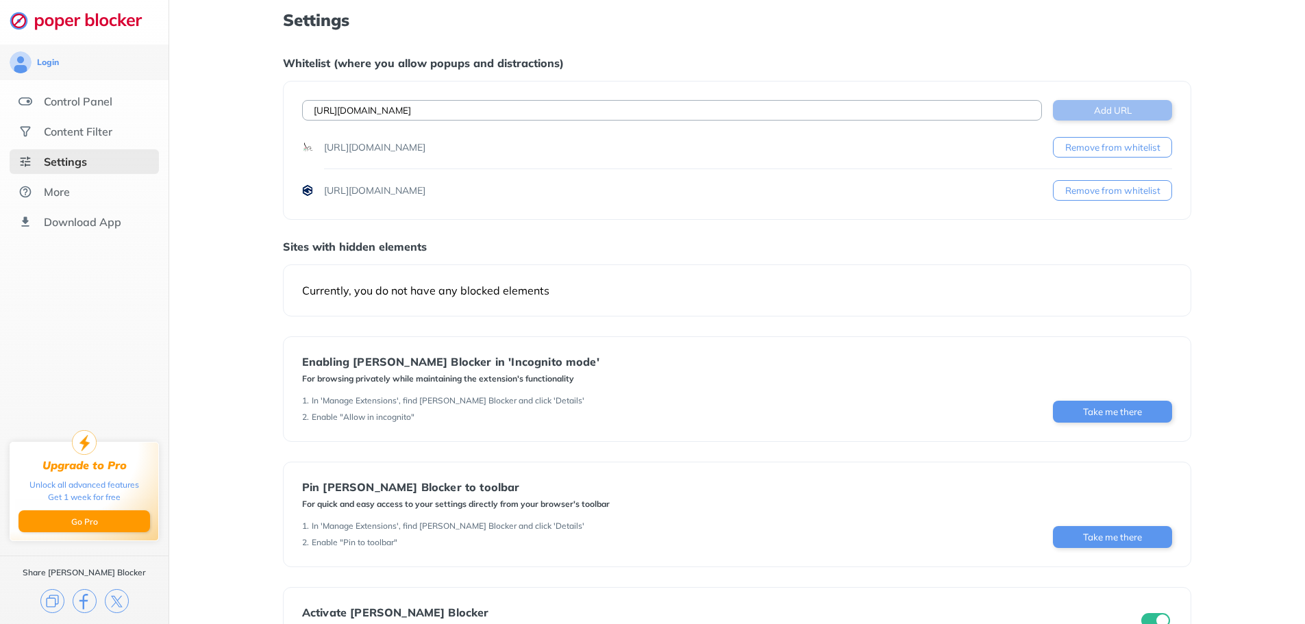 This screenshot has height=624, width=1305. I want to click on button: Go Pro, so click(84, 521).